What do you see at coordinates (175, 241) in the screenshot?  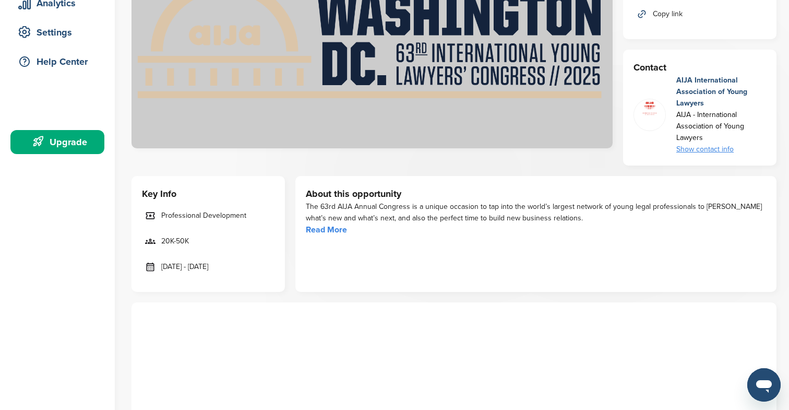 I see `span: 20K-50K` at bounding box center [175, 241].